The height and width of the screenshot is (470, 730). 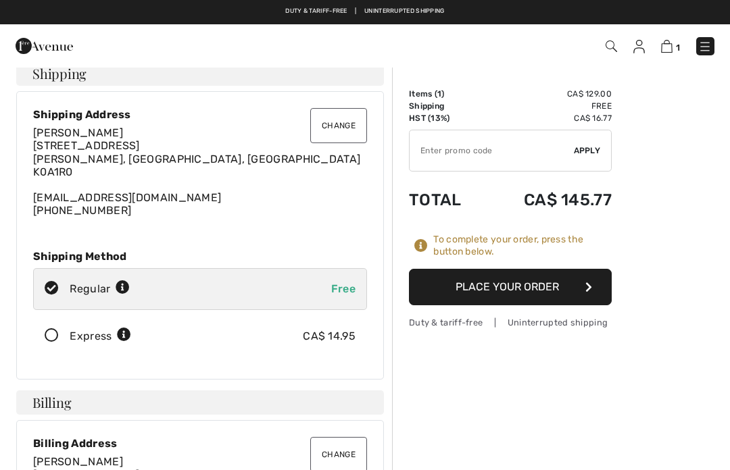 What do you see at coordinates (491, 151) in the screenshot?
I see `input: Promo code` at bounding box center [491, 151].